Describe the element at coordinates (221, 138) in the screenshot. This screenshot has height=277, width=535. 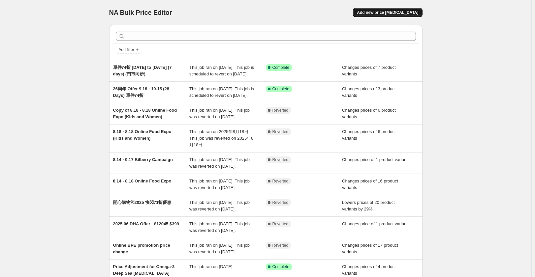
I see `span: This job ran on 2025年8月18日. This job was reverted on 2025年8月18日.` at that location.